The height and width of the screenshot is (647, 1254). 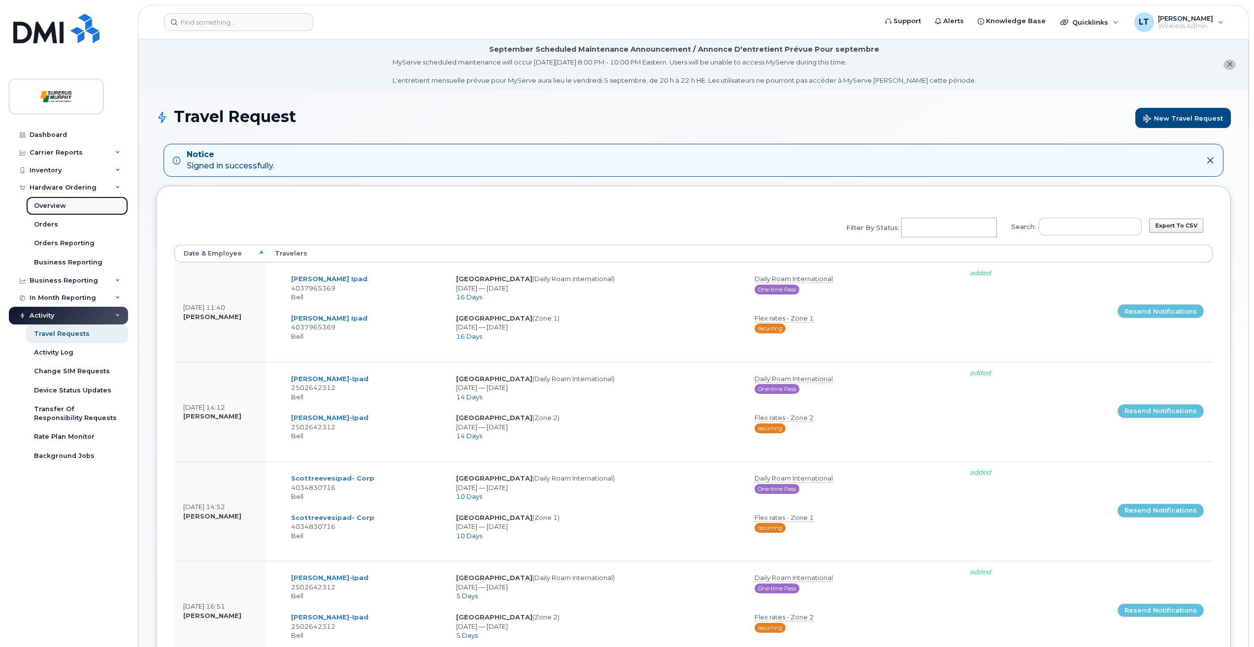 I want to click on label: Search:, so click(x=1073, y=225).